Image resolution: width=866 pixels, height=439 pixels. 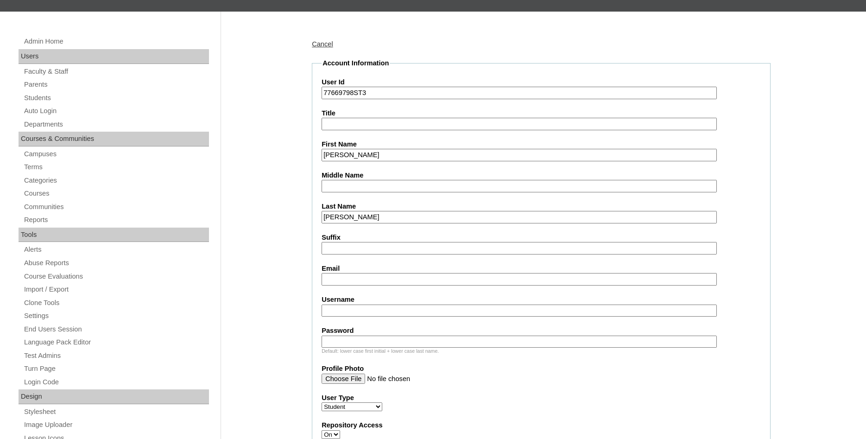 What do you see at coordinates (116, 411) in the screenshot?
I see `a: Stylesheet` at bounding box center [116, 411].